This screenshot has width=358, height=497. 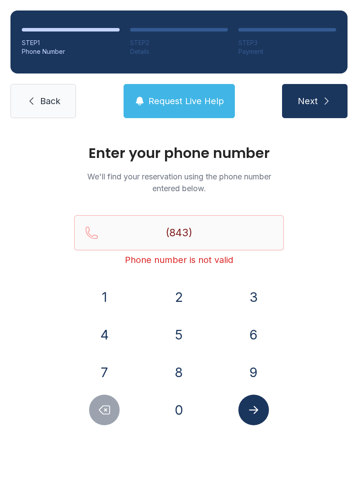 I want to click on button: 9, so click(x=254, y=372).